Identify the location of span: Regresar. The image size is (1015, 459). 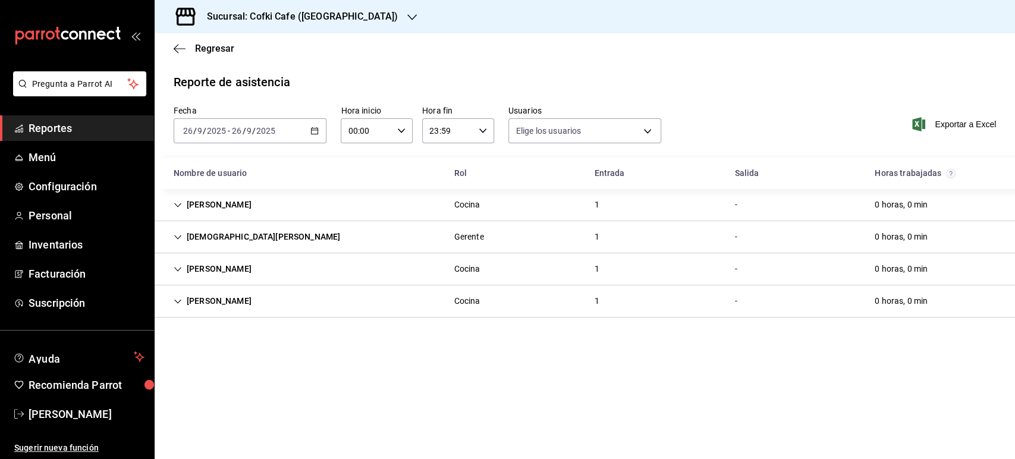
(215, 48).